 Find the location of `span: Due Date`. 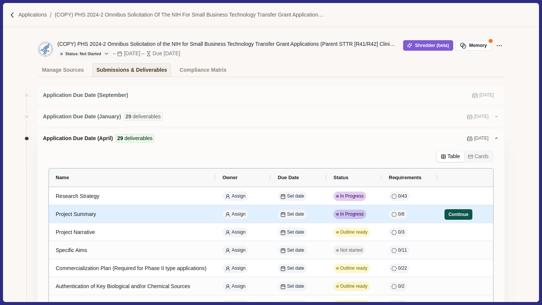

span: Due Date is located at coordinates (288, 178).